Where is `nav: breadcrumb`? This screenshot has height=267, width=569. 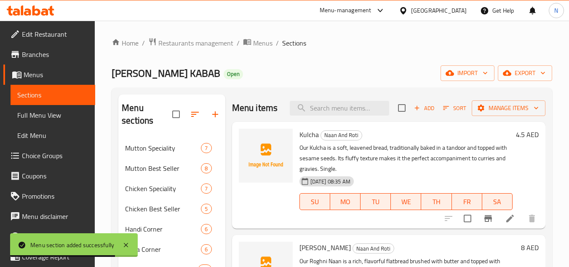
nav: breadcrumb is located at coordinates (332, 43).